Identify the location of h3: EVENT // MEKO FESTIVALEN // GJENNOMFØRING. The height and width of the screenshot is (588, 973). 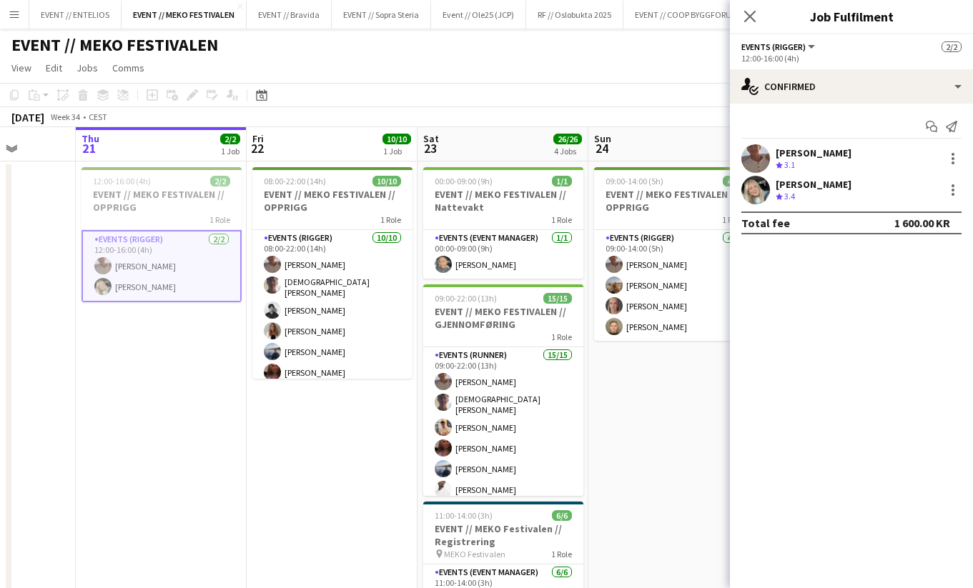
(503, 318).